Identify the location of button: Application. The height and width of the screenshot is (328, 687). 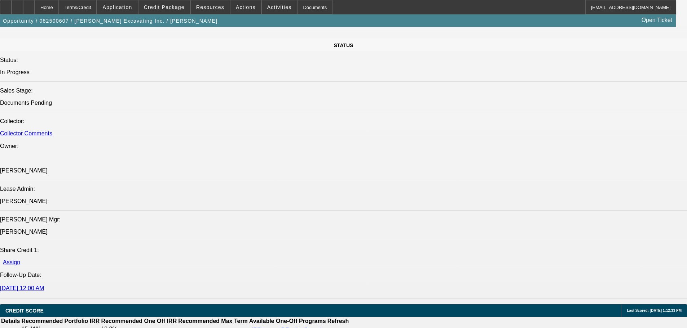
(117, 7).